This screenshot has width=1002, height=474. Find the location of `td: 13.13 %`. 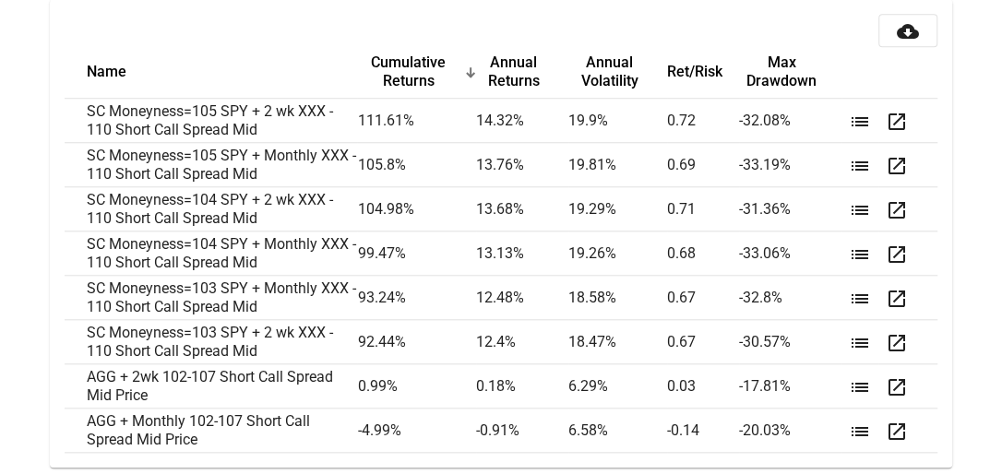

td: 13.13 % is located at coordinates (522, 254).